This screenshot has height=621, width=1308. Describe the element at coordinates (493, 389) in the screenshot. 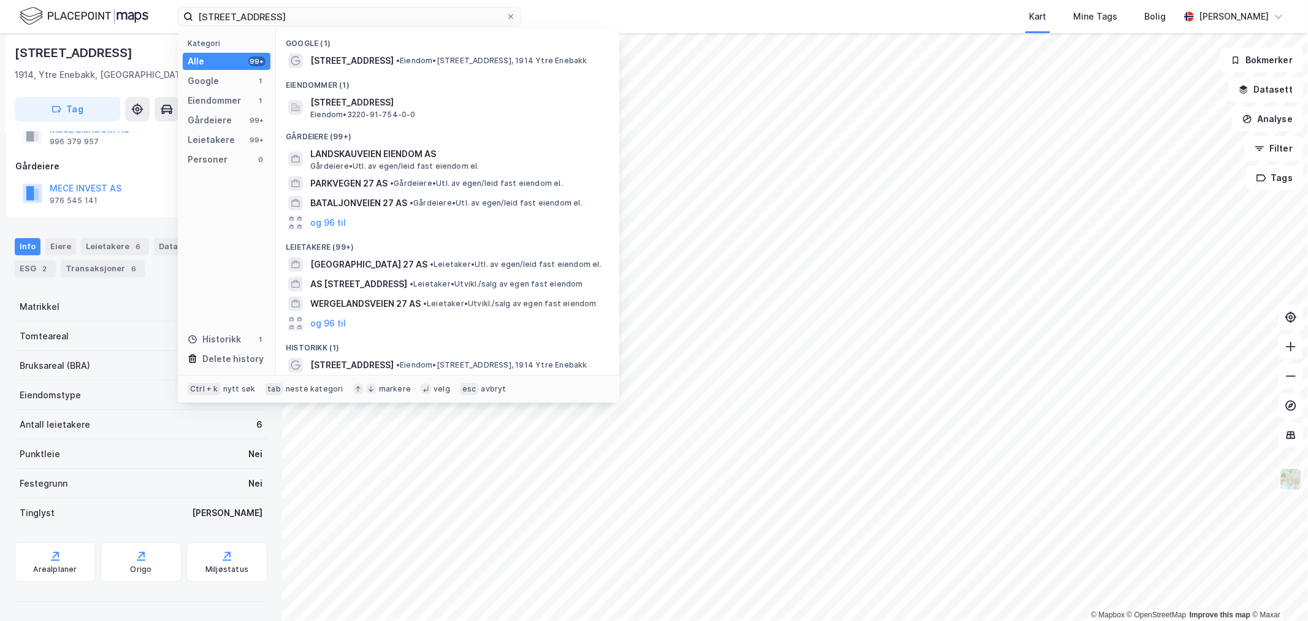

I see `div: avbryt` at that location.